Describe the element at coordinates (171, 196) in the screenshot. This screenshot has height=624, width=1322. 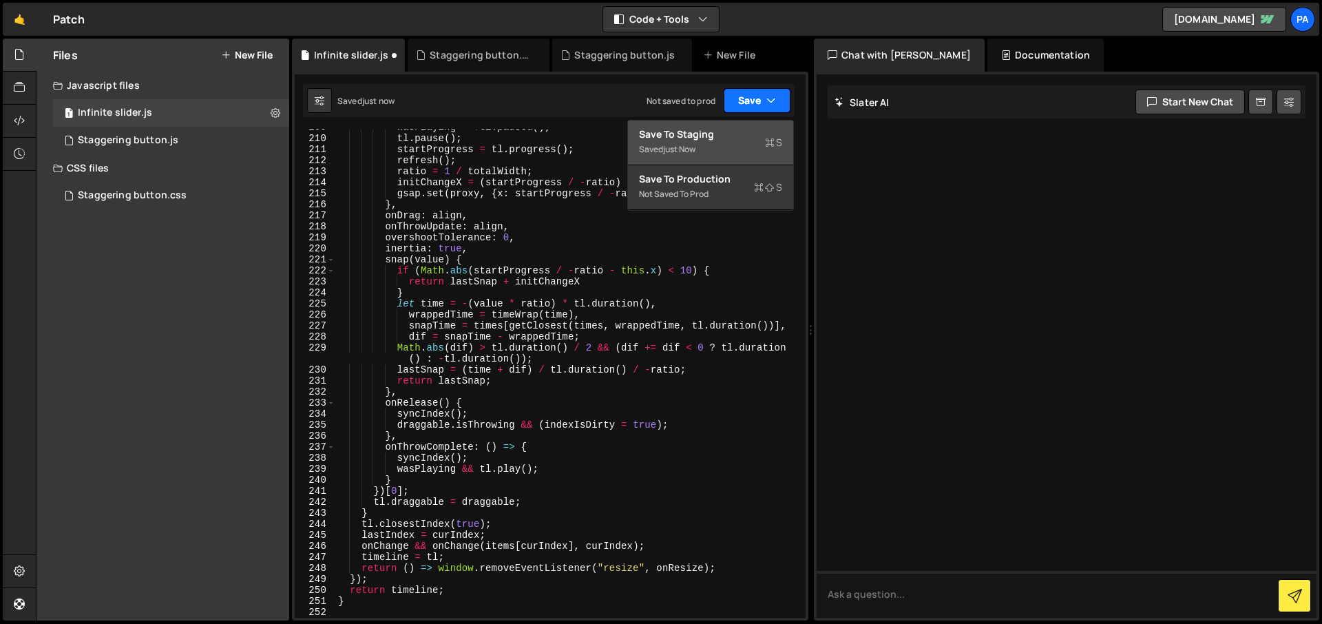
I see `div: 17009/46663.css` at that location.